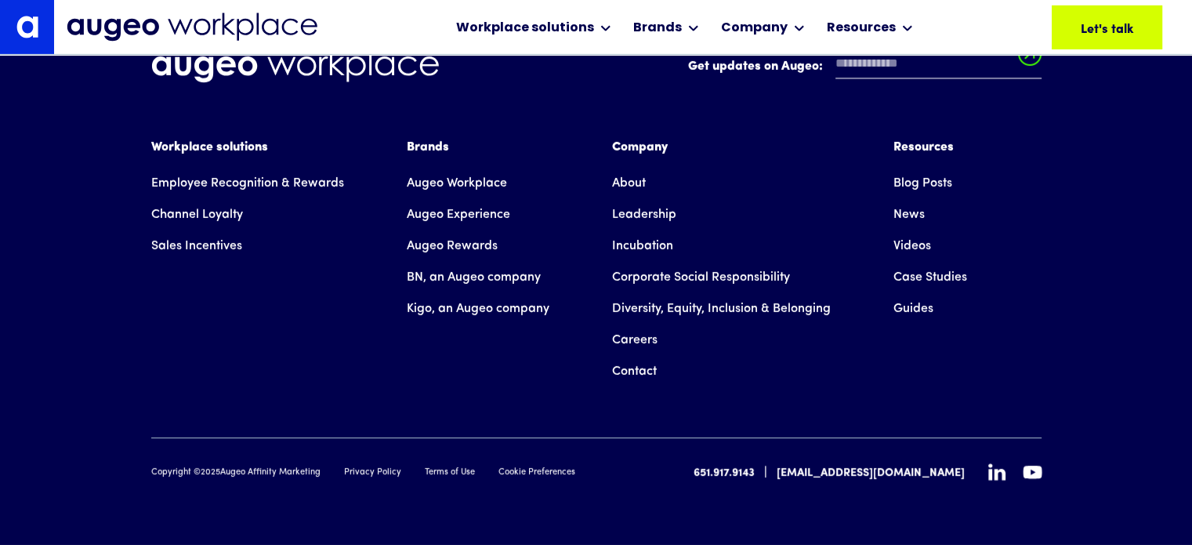 This screenshot has width=1192, height=545. What do you see at coordinates (192, 27) in the screenshot?
I see `img: Augeo Workplace business unit full logo in mignight blue.` at bounding box center [192, 27].